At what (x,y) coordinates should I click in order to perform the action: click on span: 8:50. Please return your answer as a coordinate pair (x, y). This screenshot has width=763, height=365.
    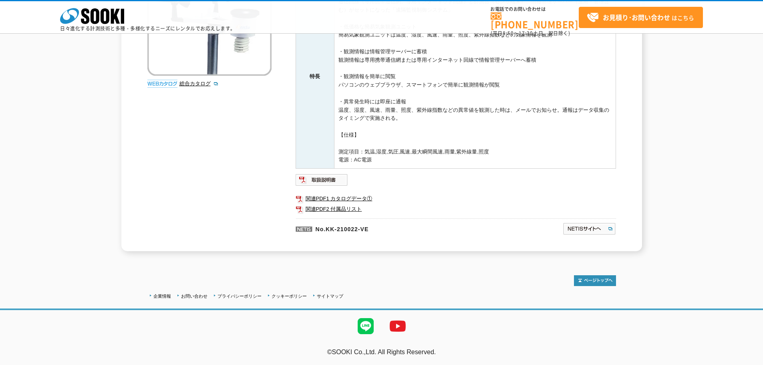
    Looking at the image, I should click on (508, 33).